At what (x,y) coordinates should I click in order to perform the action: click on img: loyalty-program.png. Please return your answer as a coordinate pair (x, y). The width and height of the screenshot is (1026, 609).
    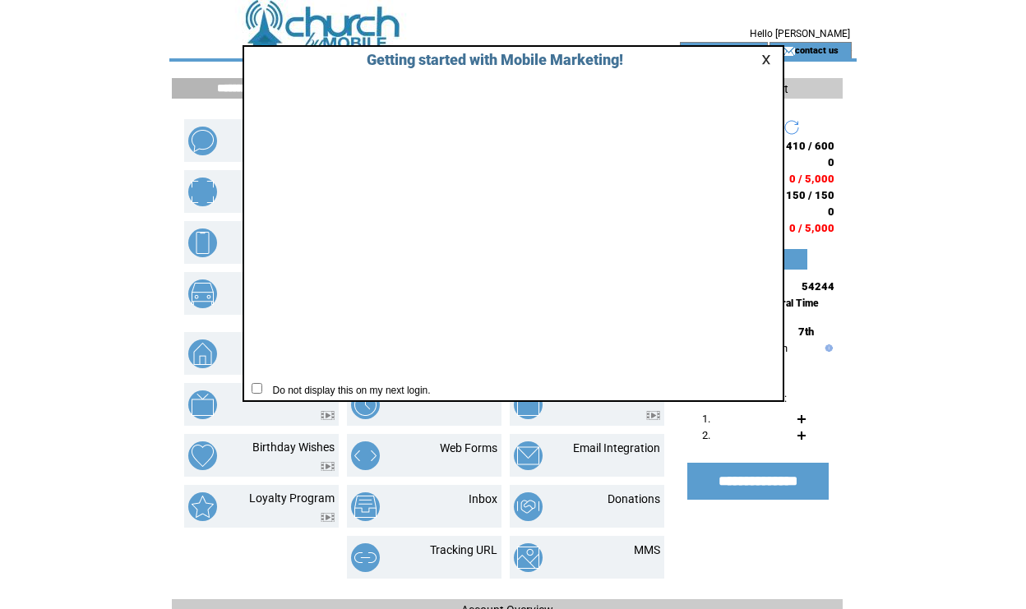
    Looking at the image, I should click on (202, 507).